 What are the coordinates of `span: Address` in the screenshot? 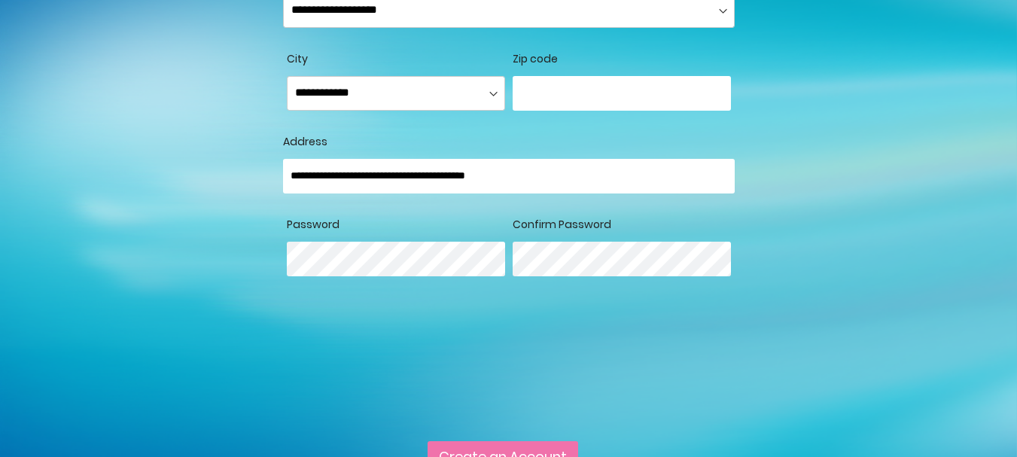 It's located at (305, 142).